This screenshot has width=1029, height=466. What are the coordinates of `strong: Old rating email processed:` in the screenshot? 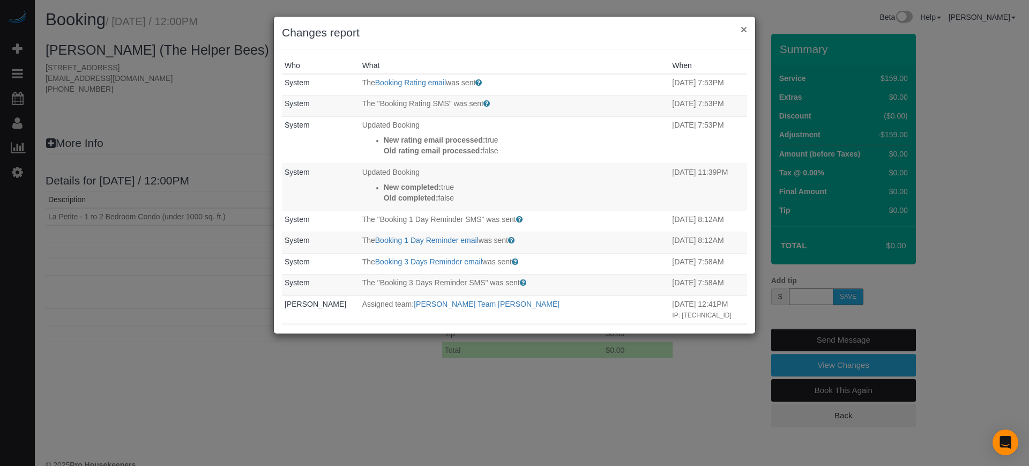 It's located at (433, 151).